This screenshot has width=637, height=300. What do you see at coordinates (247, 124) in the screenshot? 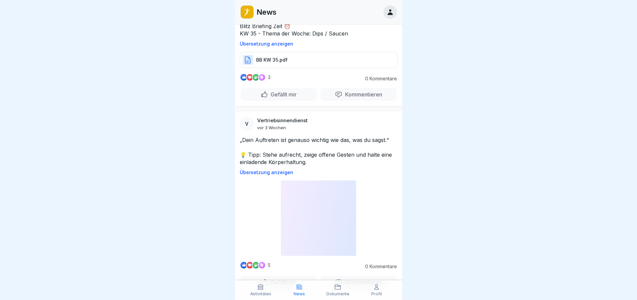
I see `div: V` at bounding box center [247, 124].